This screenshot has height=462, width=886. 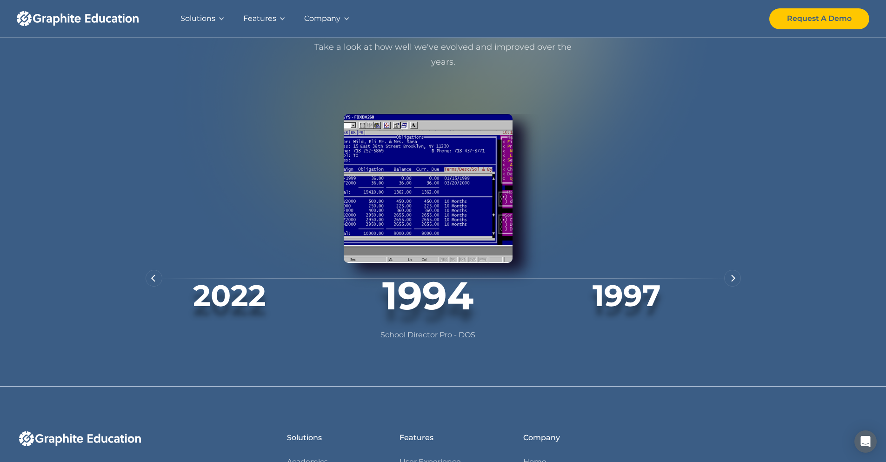 What do you see at coordinates (428, 188) in the screenshot?
I see `img: 1994 Screenshot` at bounding box center [428, 188].